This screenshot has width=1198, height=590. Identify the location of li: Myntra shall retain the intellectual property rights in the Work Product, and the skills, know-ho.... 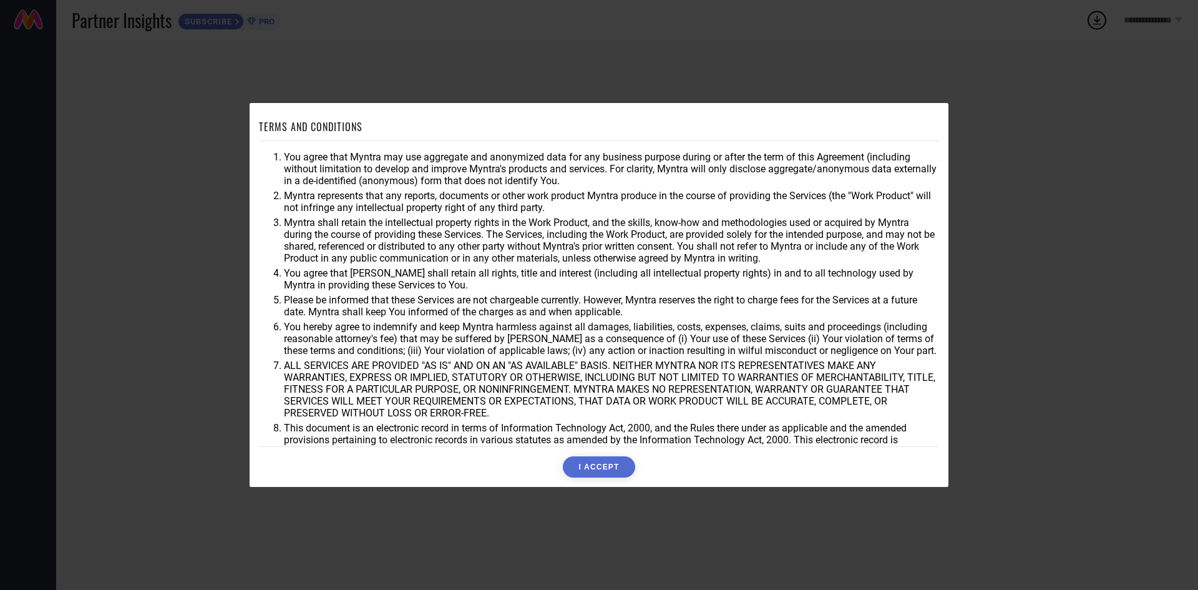
(612, 240).